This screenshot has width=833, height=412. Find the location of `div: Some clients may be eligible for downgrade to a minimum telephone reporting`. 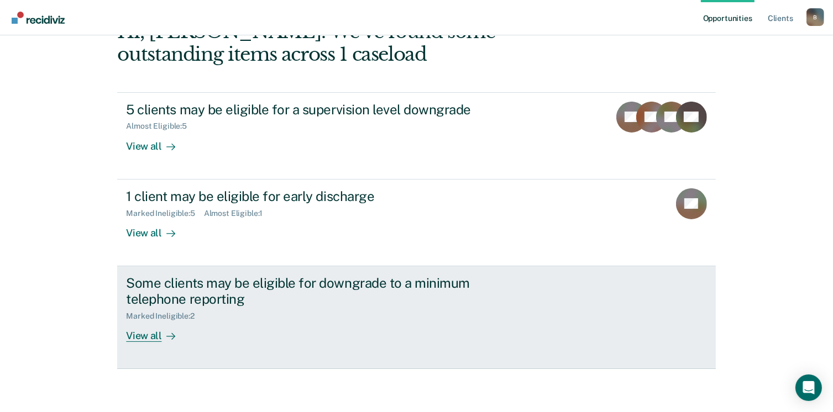

div: Some clients may be eligible for downgrade to a minimum telephone reporting is located at coordinates (320, 291).